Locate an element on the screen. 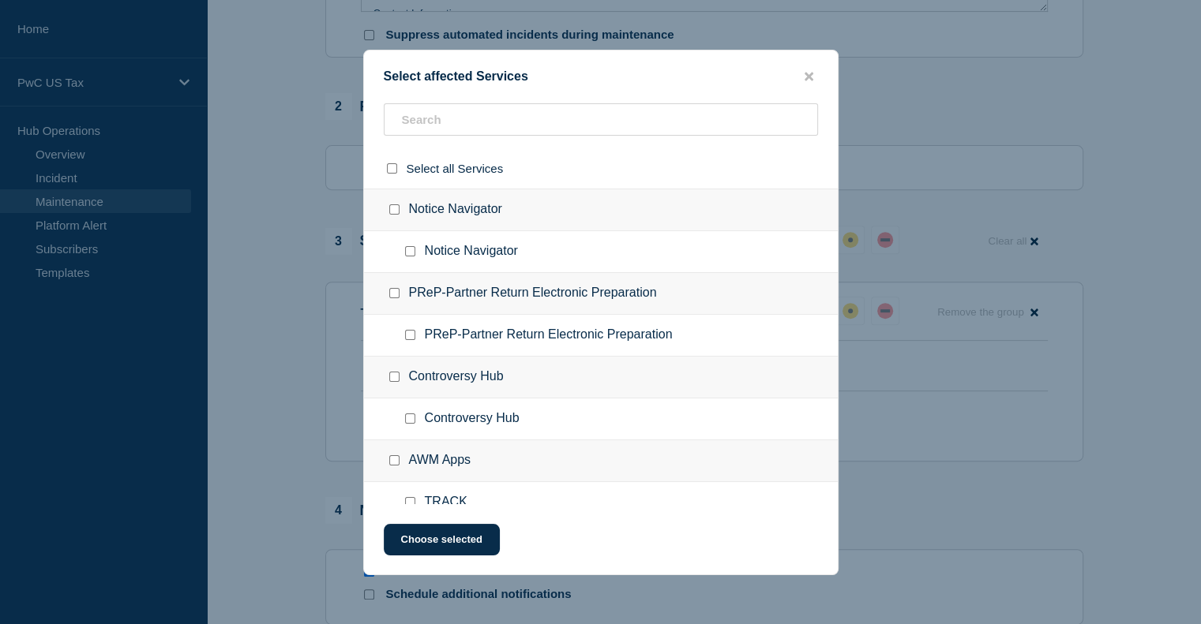 The width and height of the screenshot is (1201, 624). input: select all checkbox is located at coordinates (392, 168).